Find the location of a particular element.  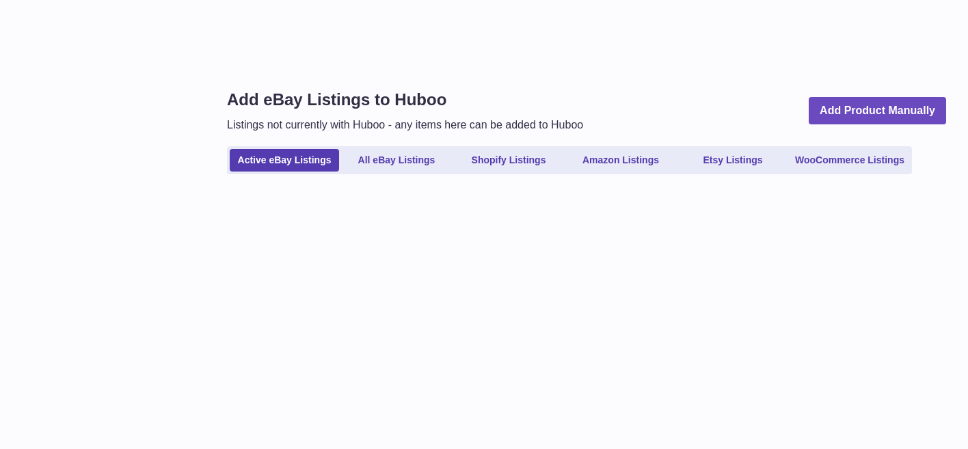

a: Etsy Listings is located at coordinates (733, 160).